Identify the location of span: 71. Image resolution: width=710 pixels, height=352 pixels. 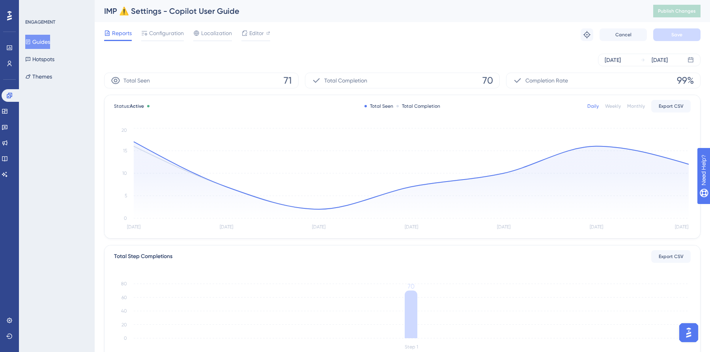
(288, 80).